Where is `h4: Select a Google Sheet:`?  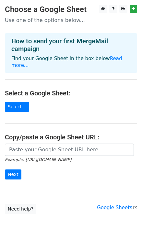 h4: Select a Google Sheet: is located at coordinates (71, 93).